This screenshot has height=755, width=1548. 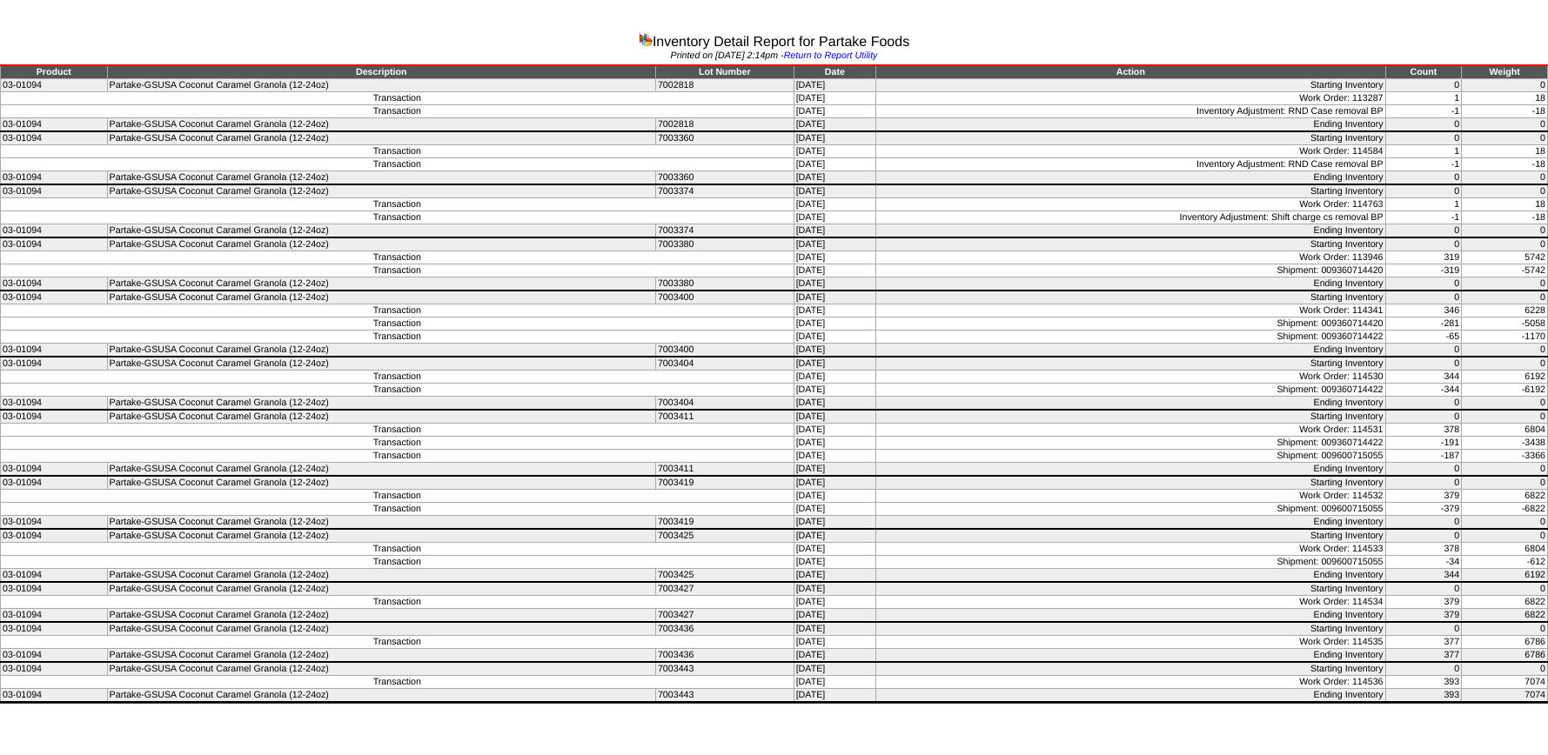 What do you see at coordinates (1130, 72) in the screenshot?
I see `td: Action` at bounding box center [1130, 72].